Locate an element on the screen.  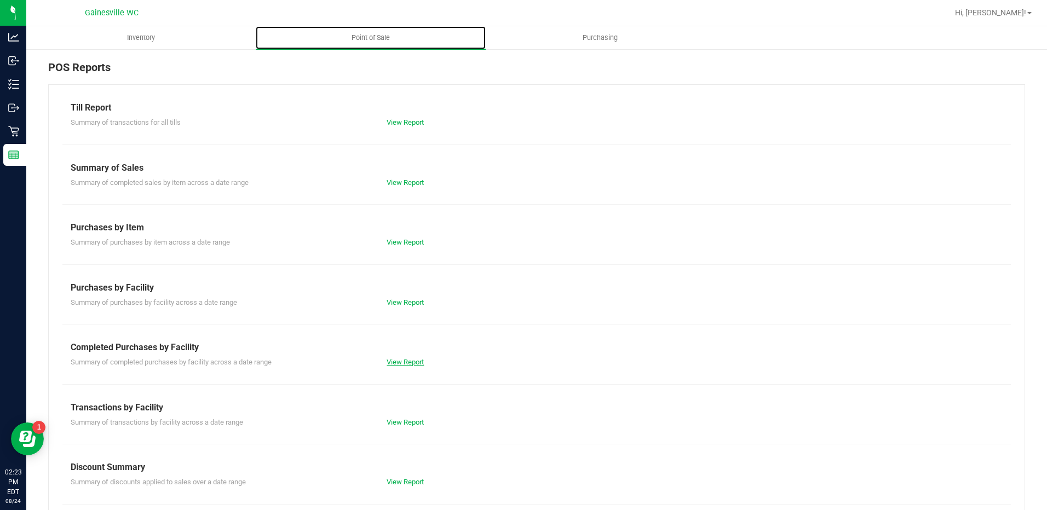
div: Discount Summary is located at coordinates (537, 468).